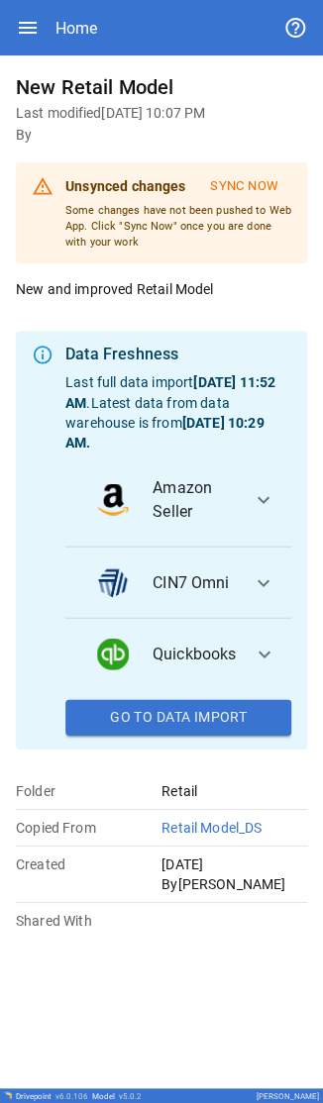 Image resolution: width=323 pixels, height=1103 pixels. What do you see at coordinates (88, 790) in the screenshot?
I see `p: Folder` at bounding box center [88, 790].